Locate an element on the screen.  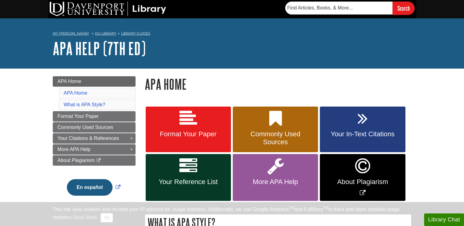
a: Library Guides is located at coordinates (136, 33).